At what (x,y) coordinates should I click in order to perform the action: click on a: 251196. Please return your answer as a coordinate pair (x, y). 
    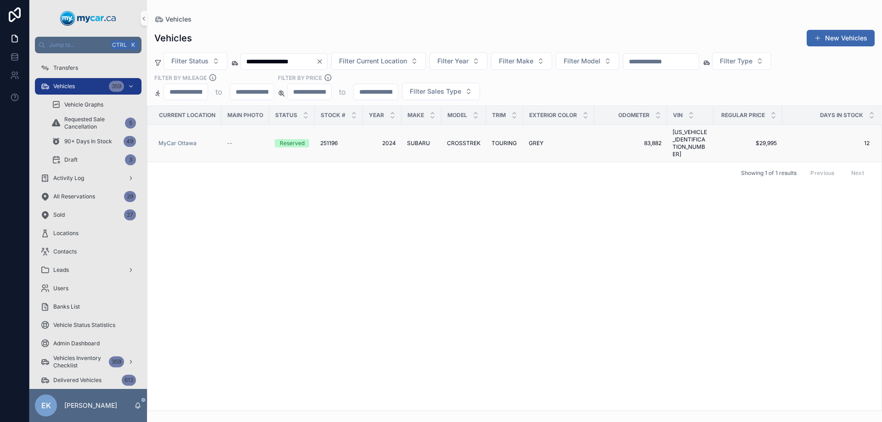
    Looking at the image, I should click on (338, 143).